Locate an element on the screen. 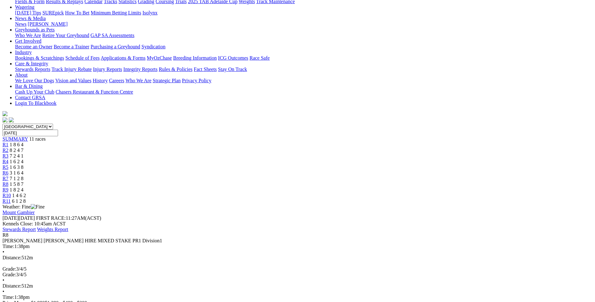 The width and height of the screenshot is (595, 302). div: Care & Integrity is located at coordinates (304, 69).